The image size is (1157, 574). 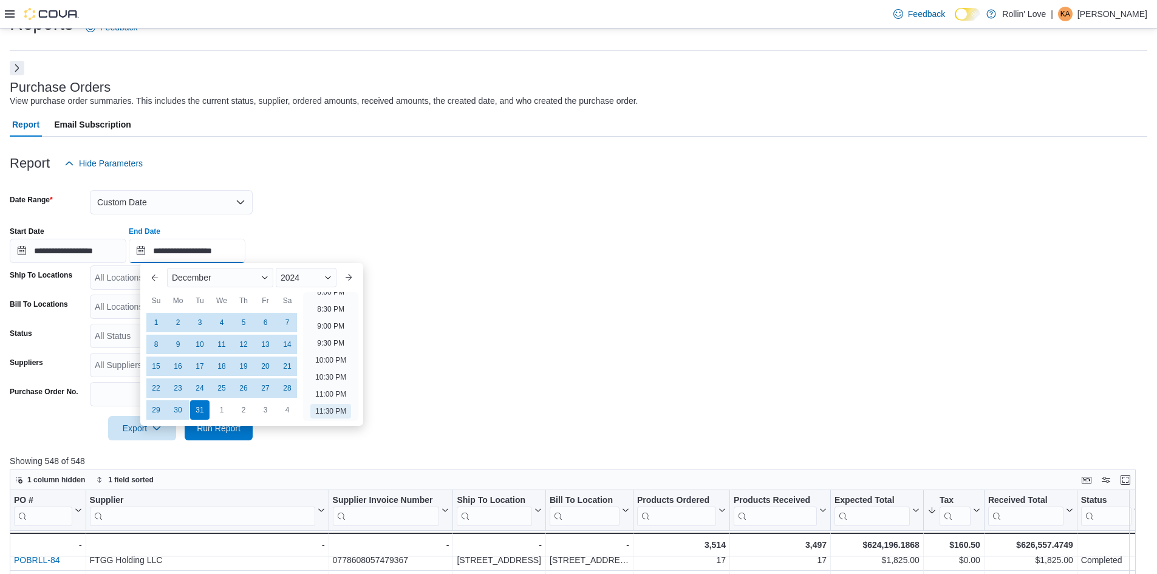 What do you see at coordinates (584, 510) in the screenshot?
I see `div: Bill To Location` at bounding box center [584, 510].